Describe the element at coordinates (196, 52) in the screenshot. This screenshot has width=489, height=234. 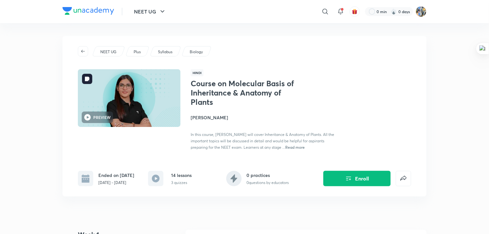
I see `p: Biology` at that location.